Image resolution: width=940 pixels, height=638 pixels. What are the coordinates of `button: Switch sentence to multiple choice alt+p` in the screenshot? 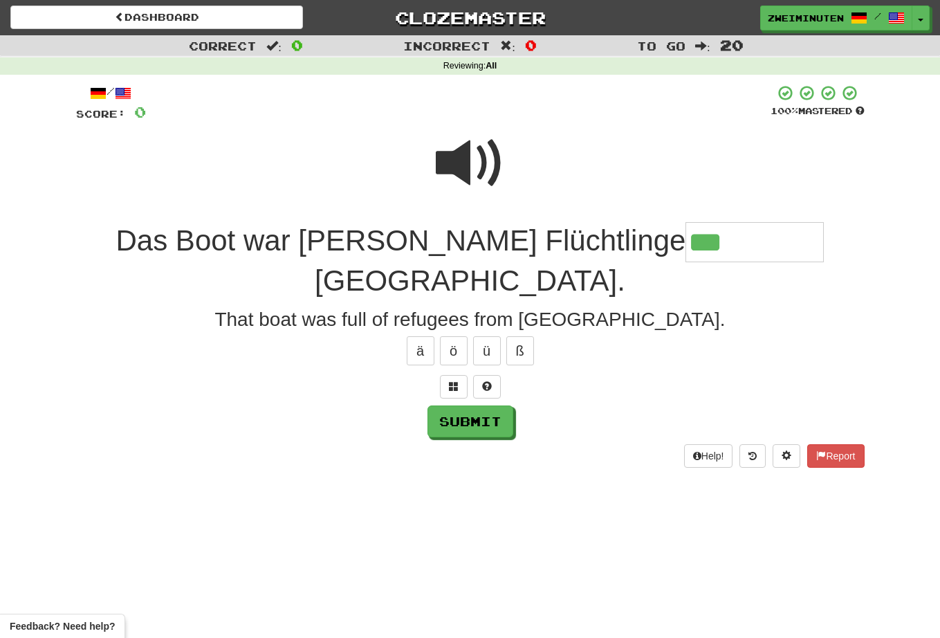 It's located at (454, 387).